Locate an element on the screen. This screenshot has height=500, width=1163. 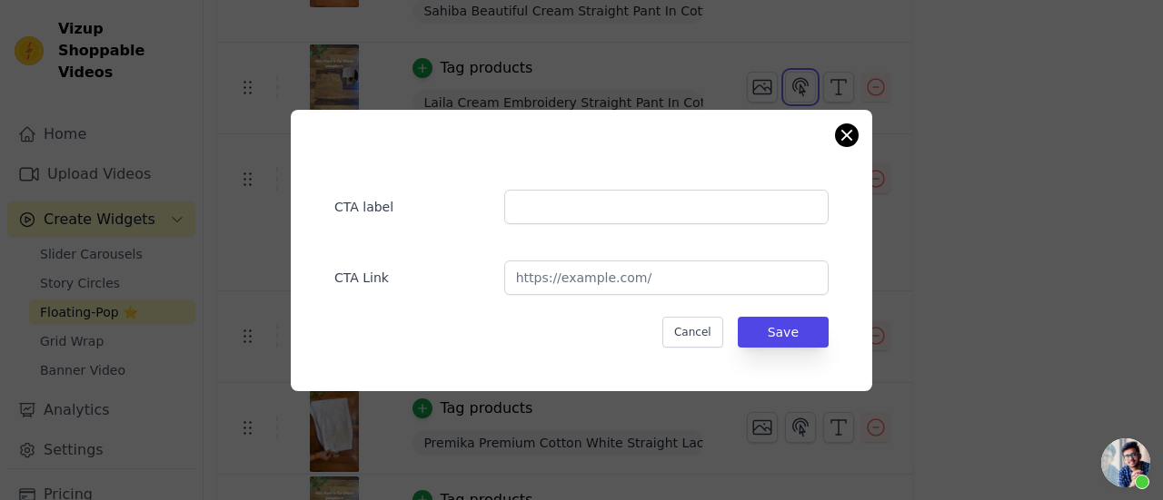
label: CTA label is located at coordinates (411, 203).